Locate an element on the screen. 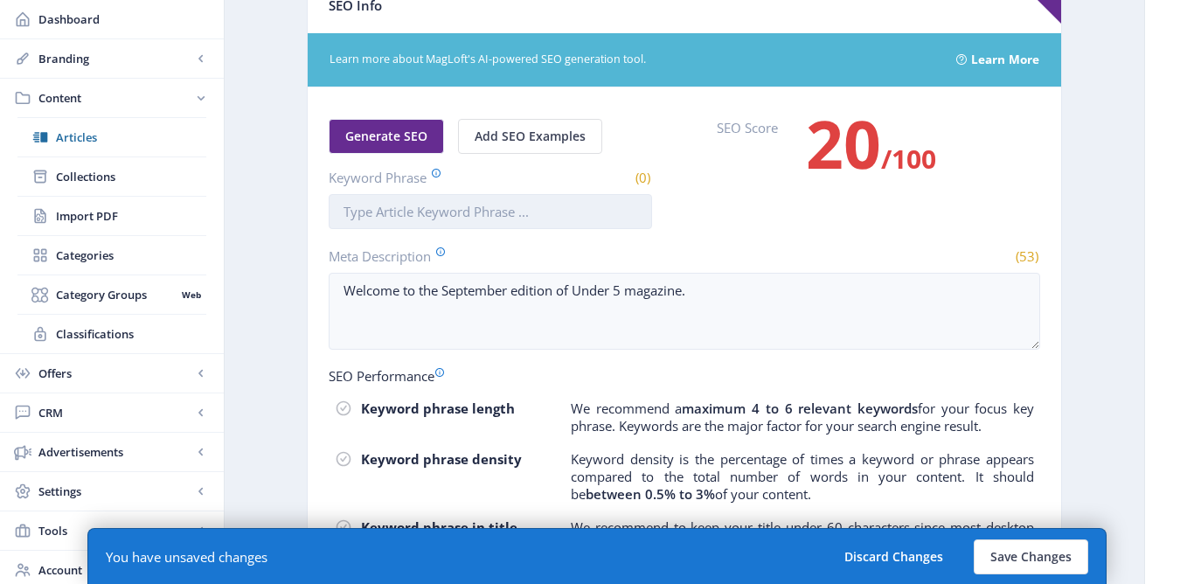 The image size is (1194, 584). span: (53) is located at coordinates (1026, 256).